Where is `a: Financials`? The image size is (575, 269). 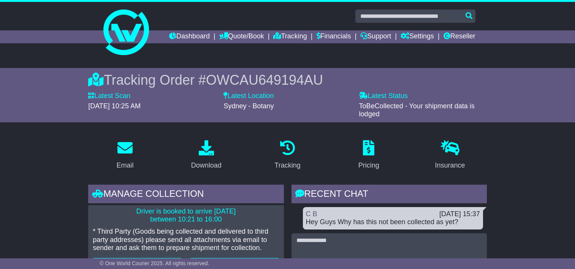 a: Financials is located at coordinates (334, 37).